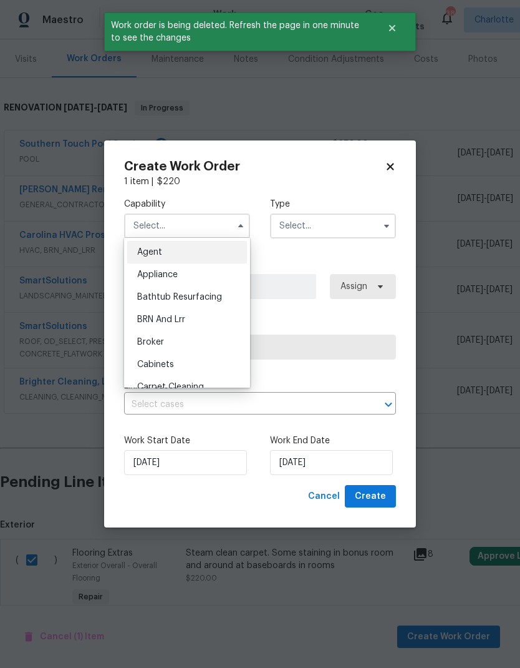 The height and width of the screenshot is (668, 520). Describe the element at coordinates (155, 364) in the screenshot. I see `span: Cabinets` at that location.